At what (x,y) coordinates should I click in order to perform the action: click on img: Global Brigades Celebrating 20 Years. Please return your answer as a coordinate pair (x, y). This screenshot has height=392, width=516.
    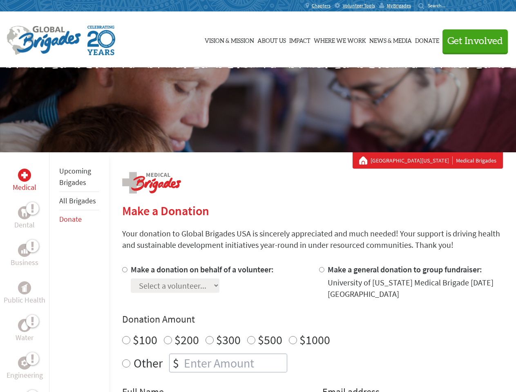
    Looking at the image, I should click on (101, 40).